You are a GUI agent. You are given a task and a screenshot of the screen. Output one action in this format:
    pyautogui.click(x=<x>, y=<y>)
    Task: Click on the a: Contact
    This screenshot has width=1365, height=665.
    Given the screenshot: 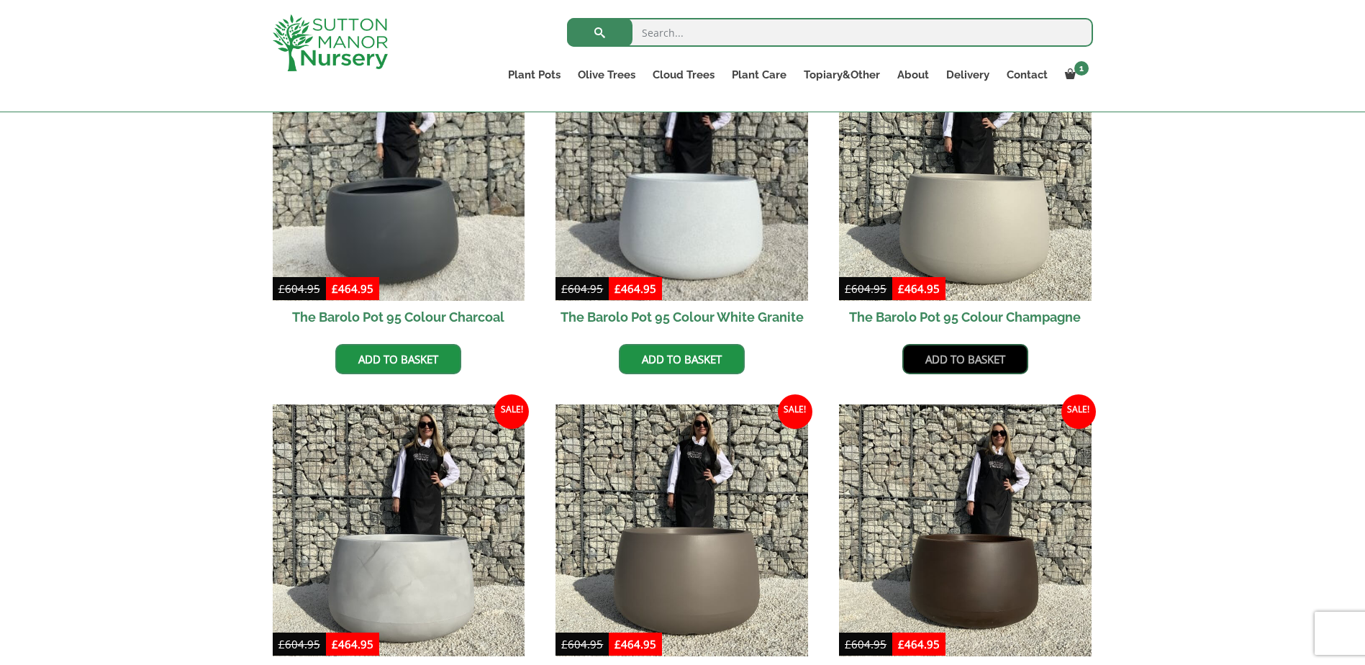 What is the action you would take?
    pyautogui.click(x=1026, y=75)
    